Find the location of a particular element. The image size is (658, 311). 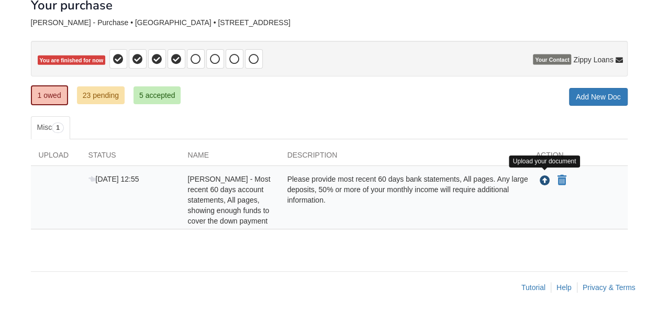

div: Upload your document is located at coordinates (545, 161).